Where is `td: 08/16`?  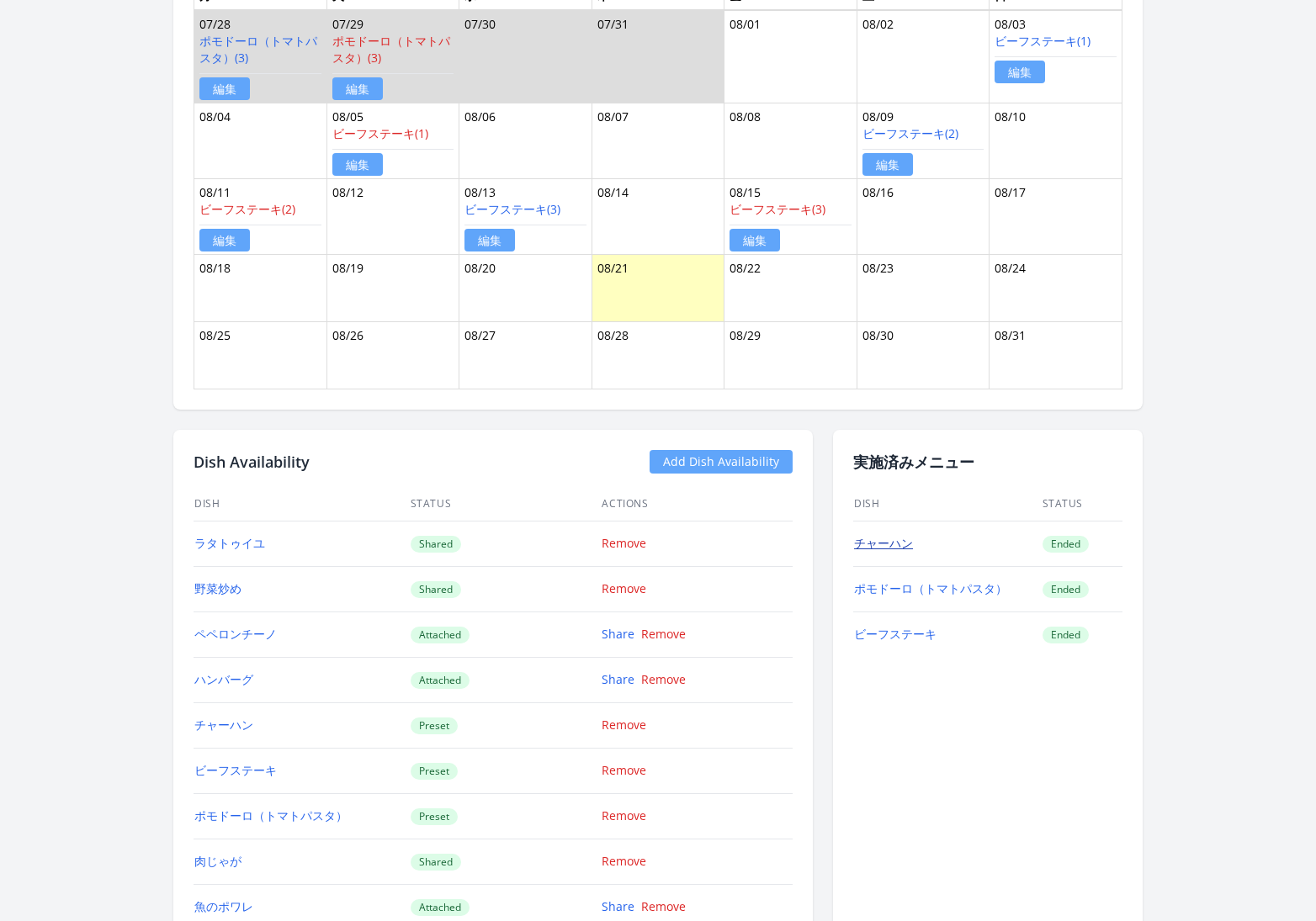 td: 08/16 is located at coordinates (923, 216).